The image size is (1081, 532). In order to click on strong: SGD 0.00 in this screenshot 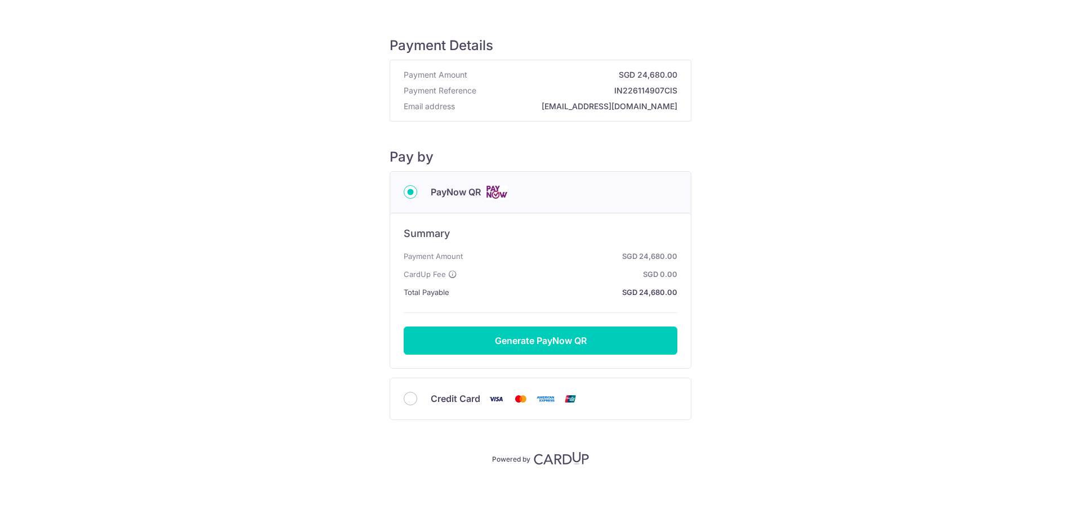, I will do `click(569, 274)`.